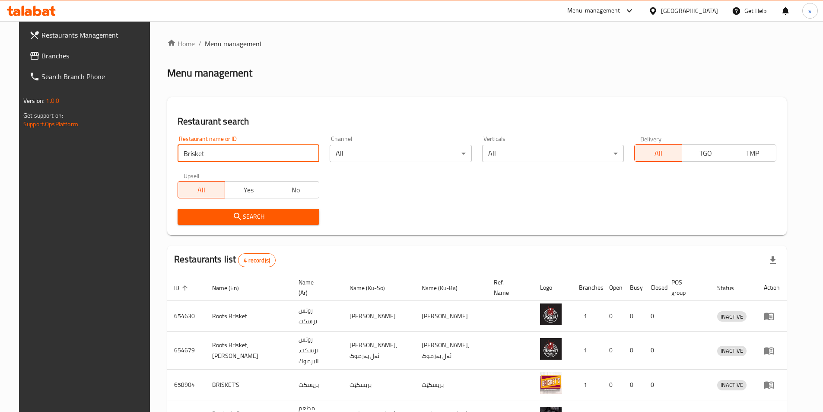 This screenshot has height=412, width=823. I want to click on label: Upsell, so click(191, 175).